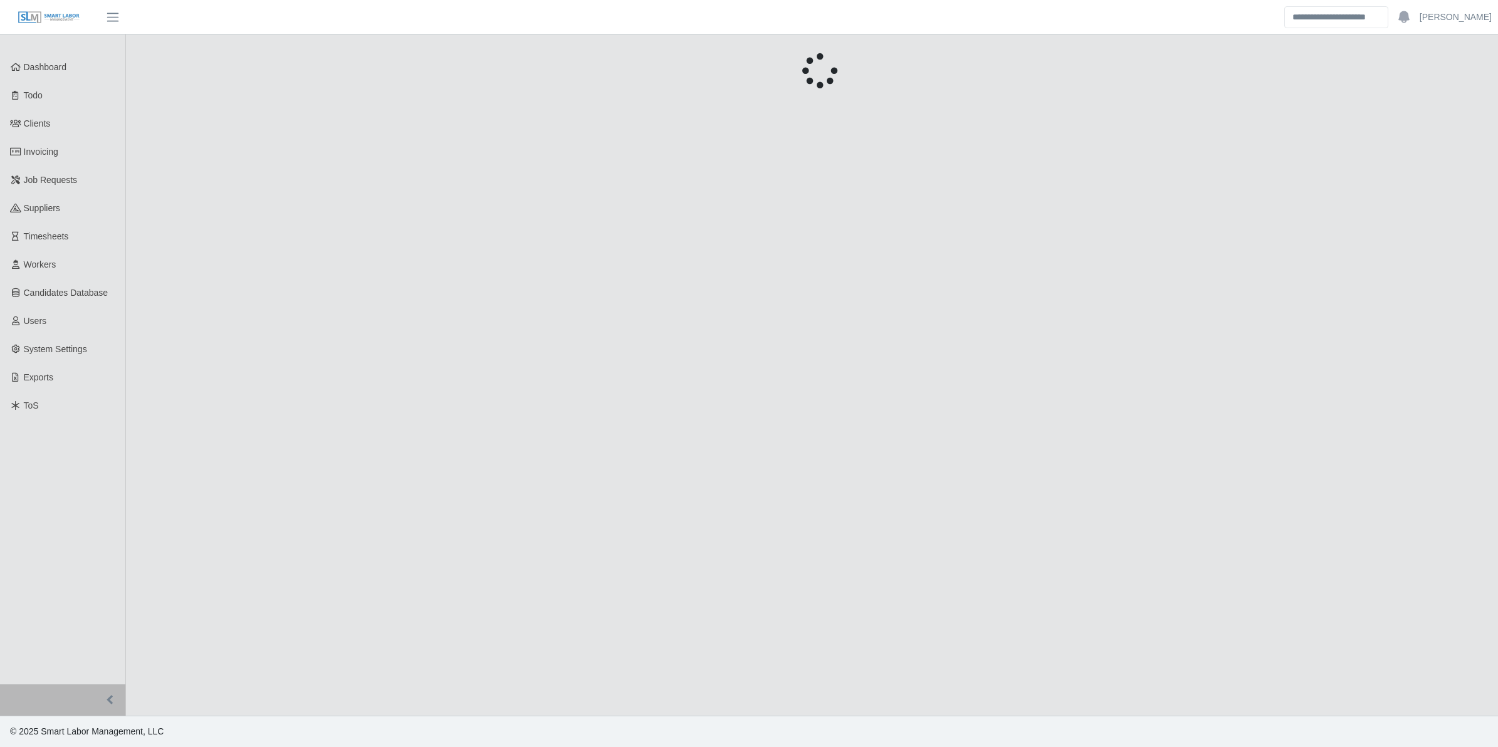 The image size is (1498, 747). Describe the element at coordinates (37, 123) in the screenshot. I see `span: Clients` at that location.